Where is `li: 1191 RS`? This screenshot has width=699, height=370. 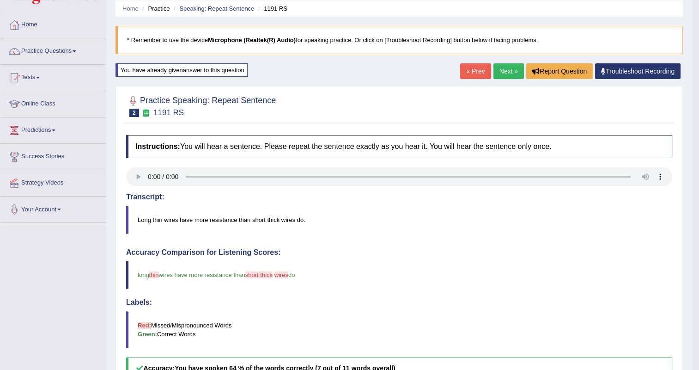
li: 1191 RS is located at coordinates (272, 8).